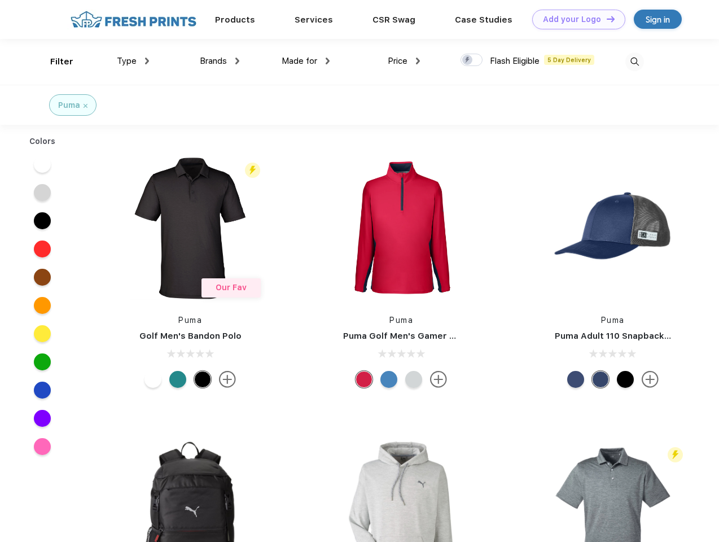  Describe the element at coordinates (658, 19) in the screenshot. I see `a: Sign in` at that location.